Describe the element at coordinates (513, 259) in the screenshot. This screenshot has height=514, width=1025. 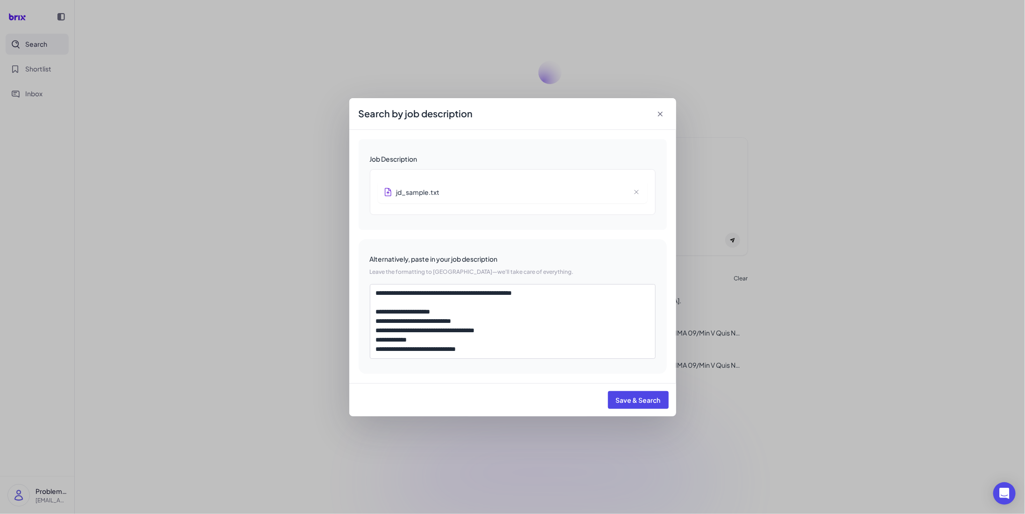
I see `div: Alternatively, paste in your job description` at that location.